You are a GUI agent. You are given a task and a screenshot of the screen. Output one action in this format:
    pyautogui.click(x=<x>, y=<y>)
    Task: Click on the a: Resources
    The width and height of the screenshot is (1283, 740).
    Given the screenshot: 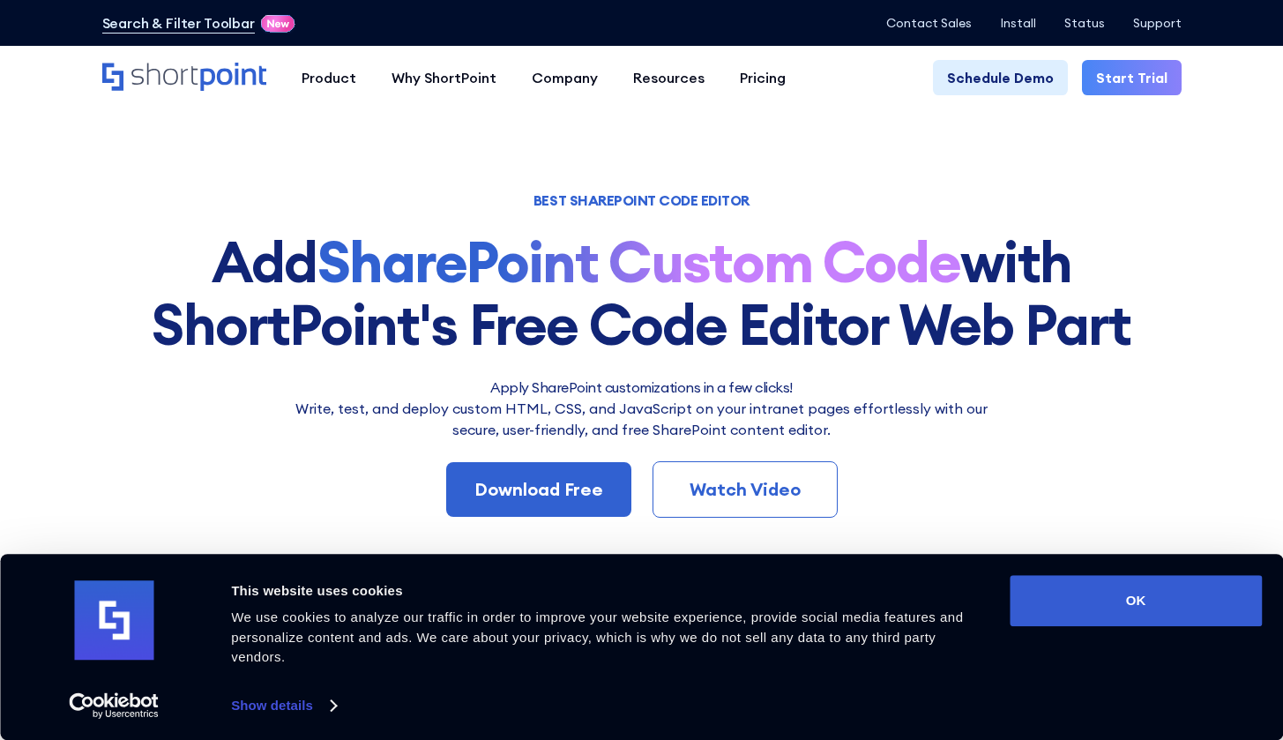 What is the action you would take?
    pyautogui.click(x=669, y=78)
    